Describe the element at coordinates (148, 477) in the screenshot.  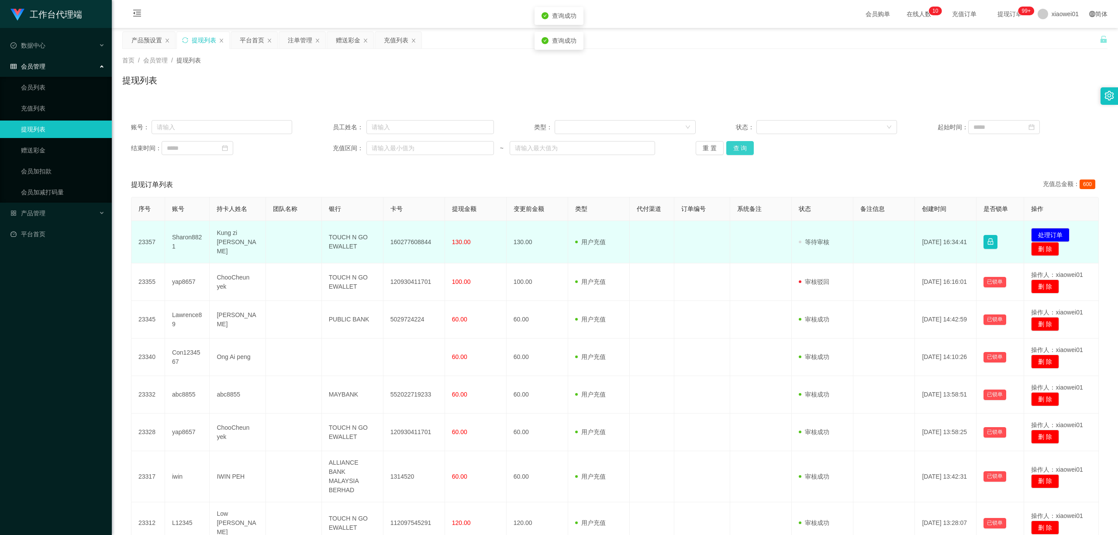
I see `td: 23317` at that location.